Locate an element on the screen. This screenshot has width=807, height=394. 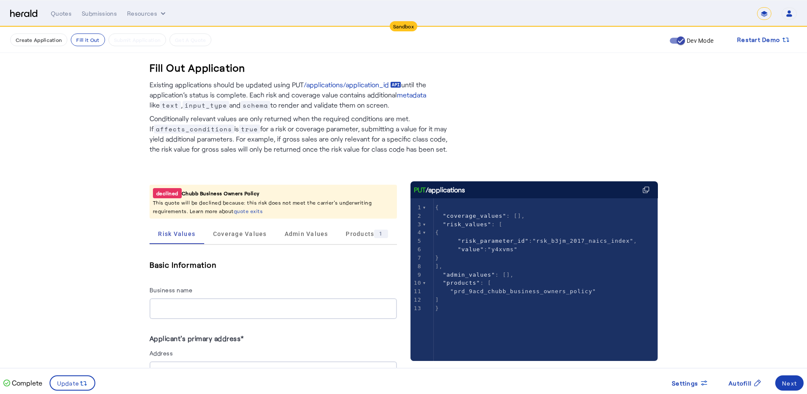
button: Settings is located at coordinates (690, 383).